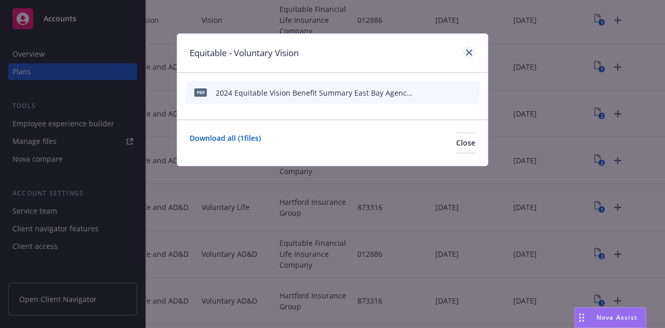 This screenshot has height=328, width=665. Describe the element at coordinates (454, 92) in the screenshot. I see `button: preview file` at that location.